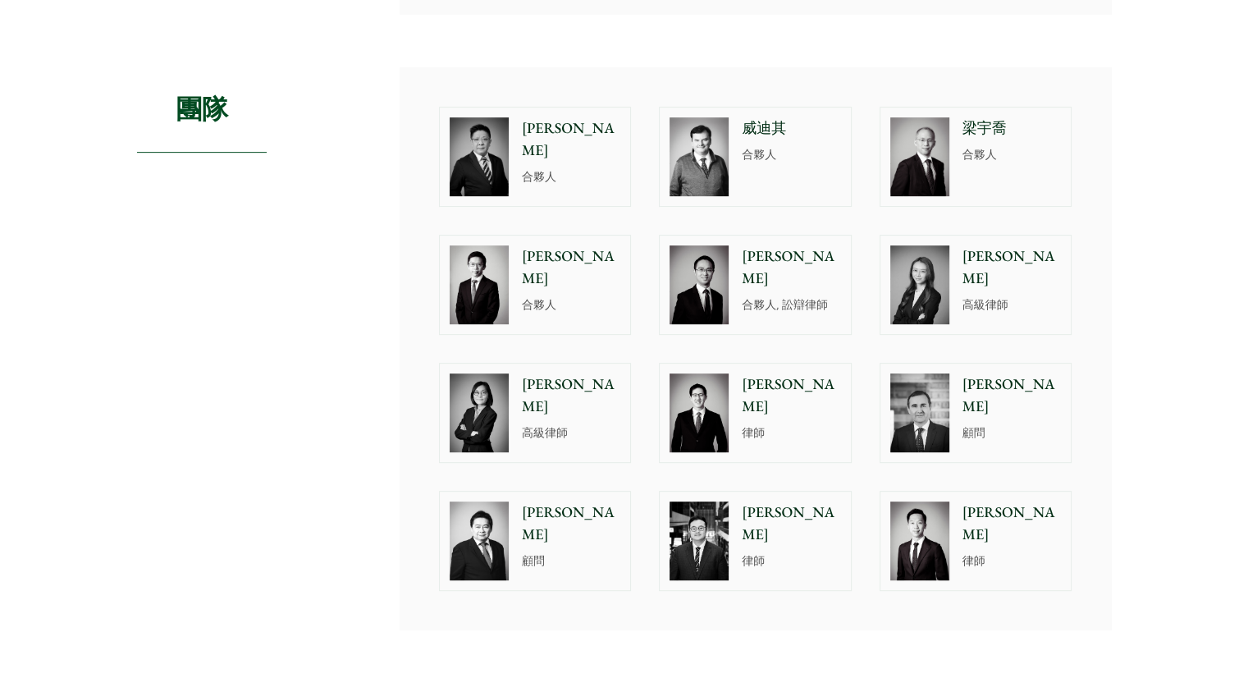 Image resolution: width=1248 pixels, height=678 pixels. I want to click on a: 威迪其 合夥人, so click(755, 157).